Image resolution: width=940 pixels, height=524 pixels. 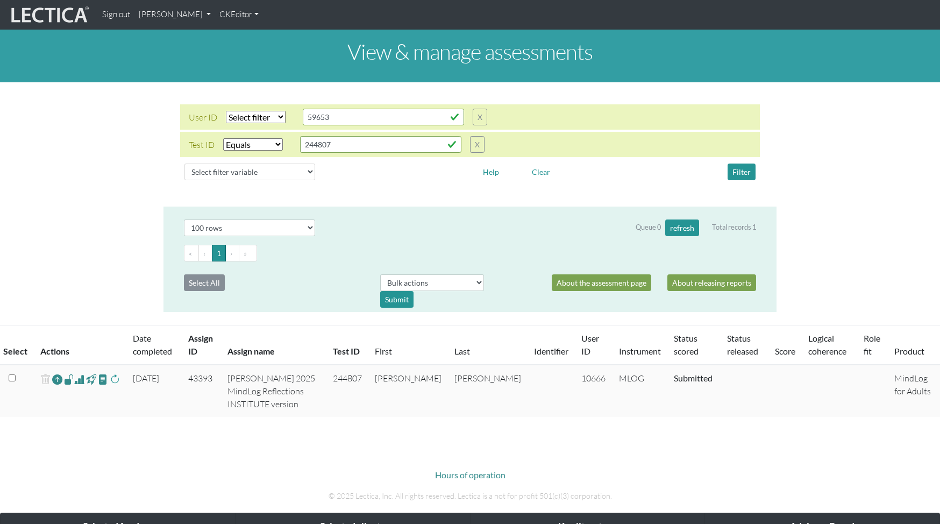 What do you see at coordinates (491, 170) in the screenshot?
I see `a: Help` at bounding box center [491, 170].